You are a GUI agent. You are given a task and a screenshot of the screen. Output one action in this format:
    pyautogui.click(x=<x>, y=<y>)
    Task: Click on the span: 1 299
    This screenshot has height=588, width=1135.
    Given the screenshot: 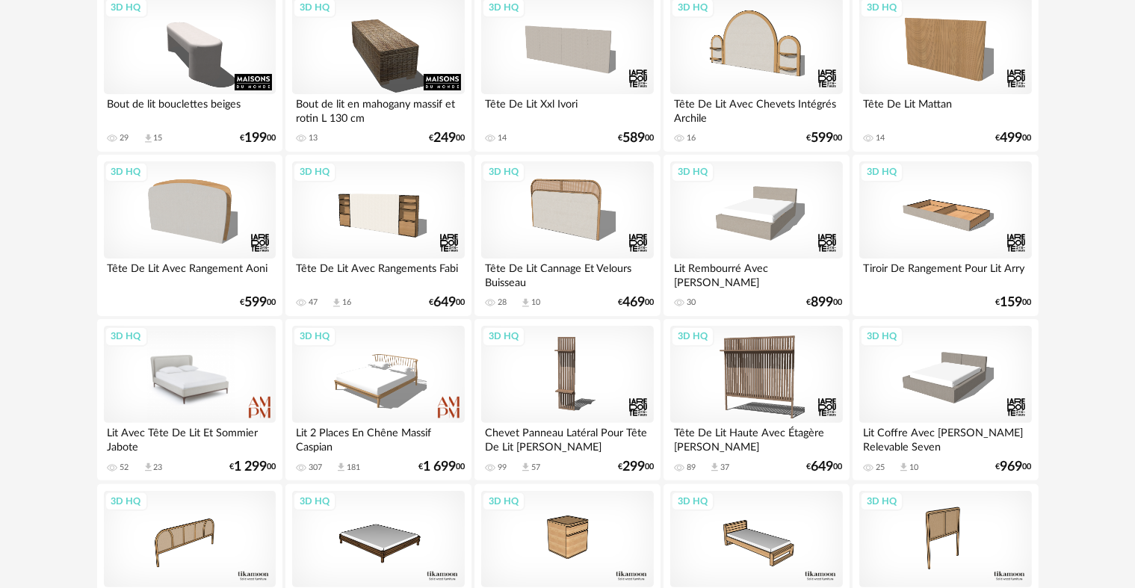 What is the action you would take?
    pyautogui.click(x=250, y=467)
    